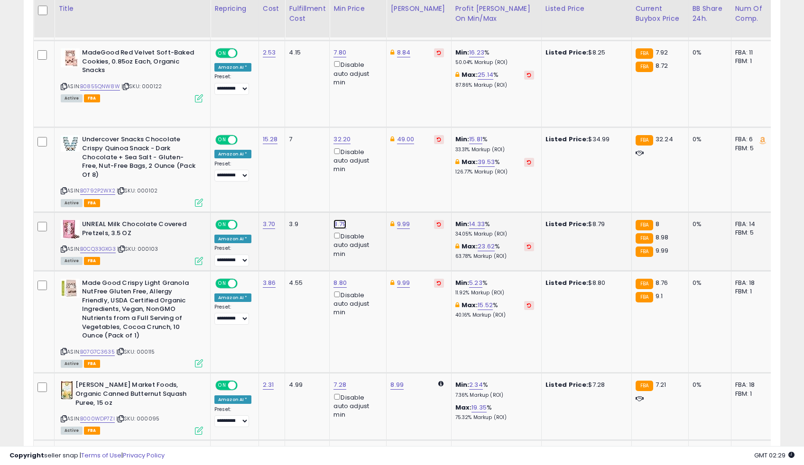 The height and width of the screenshot is (465, 804). What do you see at coordinates (751, 139) in the screenshot?
I see `div: FBA: 6` at bounding box center [751, 139].